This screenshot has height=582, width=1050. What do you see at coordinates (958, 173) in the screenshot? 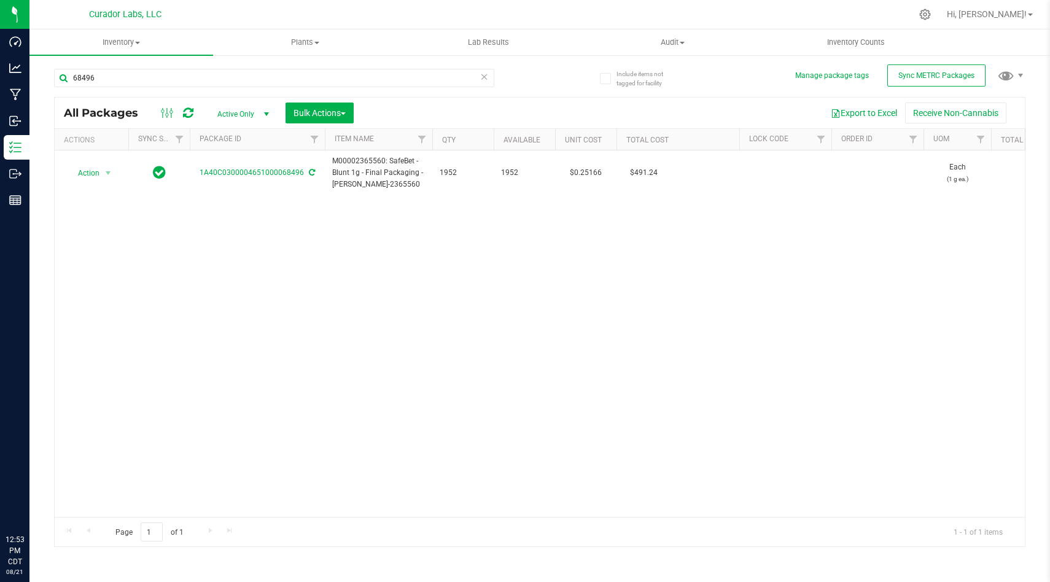
I see `span: Each` at bounding box center [958, 173].